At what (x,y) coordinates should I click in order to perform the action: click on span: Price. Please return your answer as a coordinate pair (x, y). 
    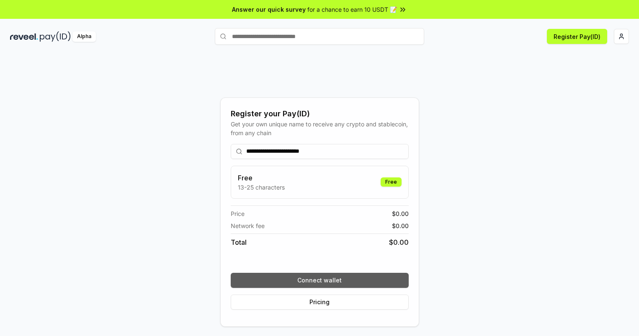
    Looking at the image, I should click on (237, 214).